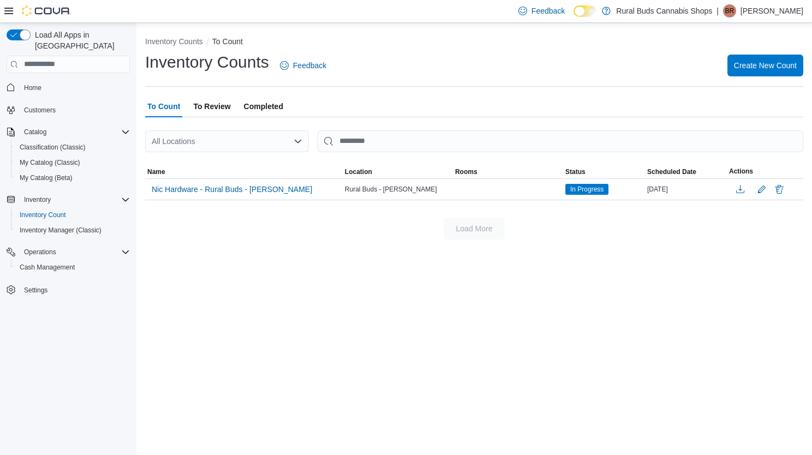  I want to click on span: Actions, so click(741, 171).